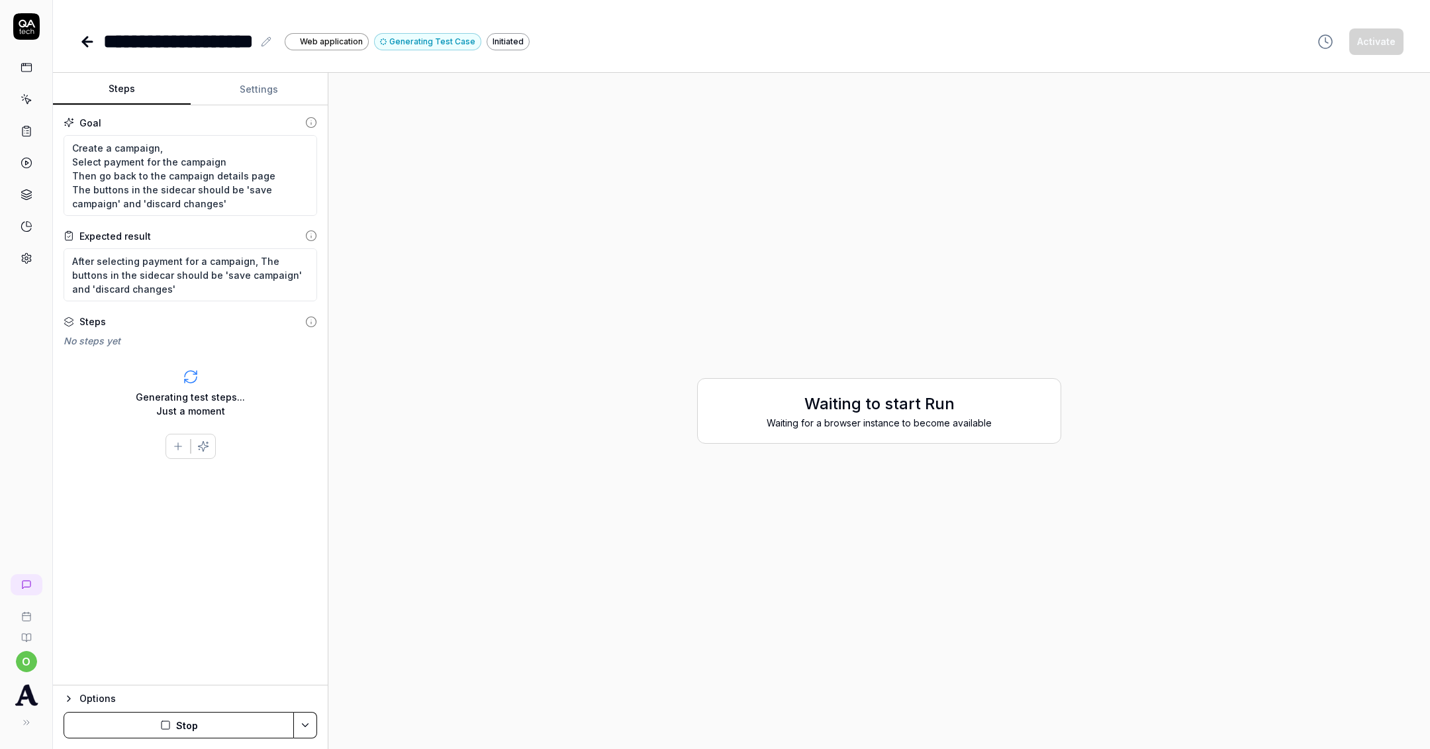  I want to click on div: Waiting for a browser instance to become available, so click(879, 422).